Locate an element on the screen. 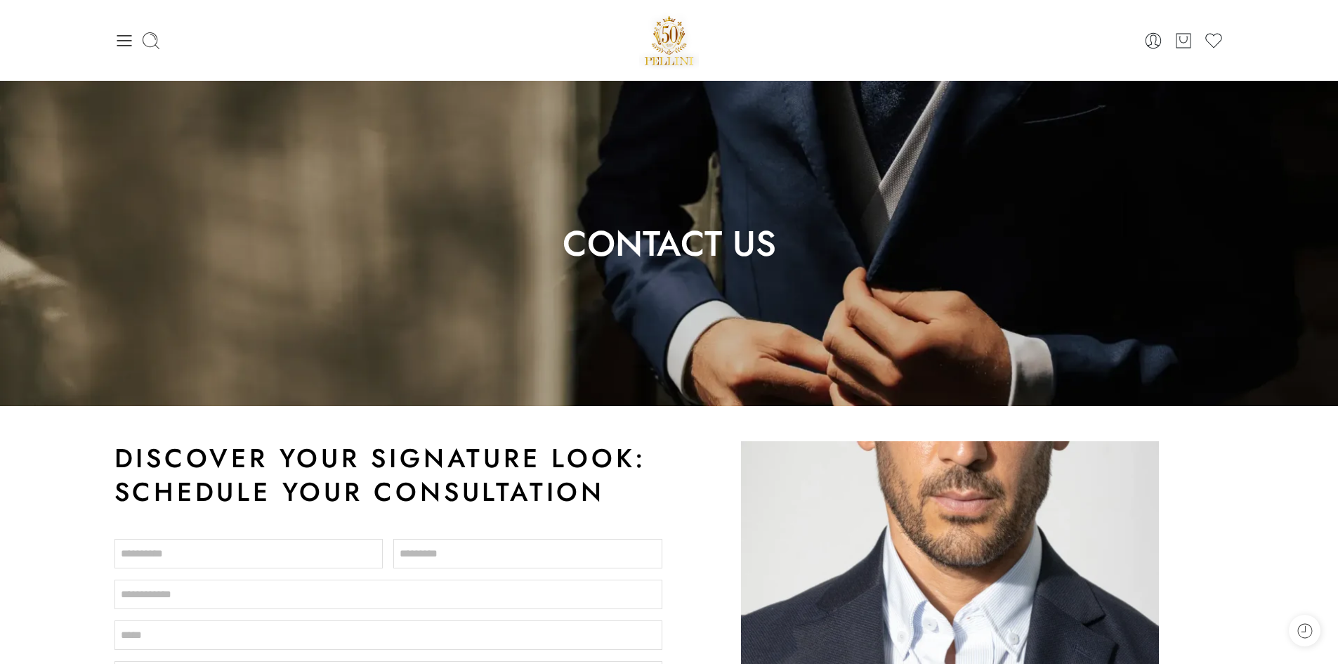  a: Wishlist is located at coordinates (1214, 41).